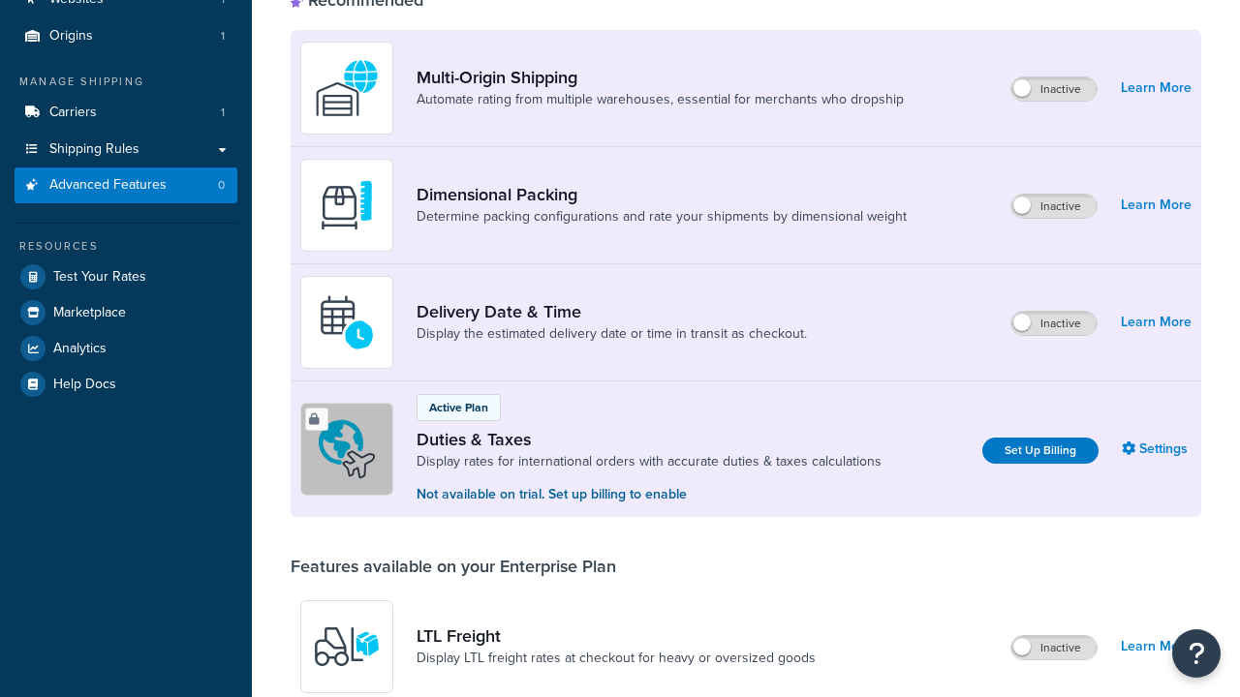  I want to click on a: LTL Freight, so click(616, 636).